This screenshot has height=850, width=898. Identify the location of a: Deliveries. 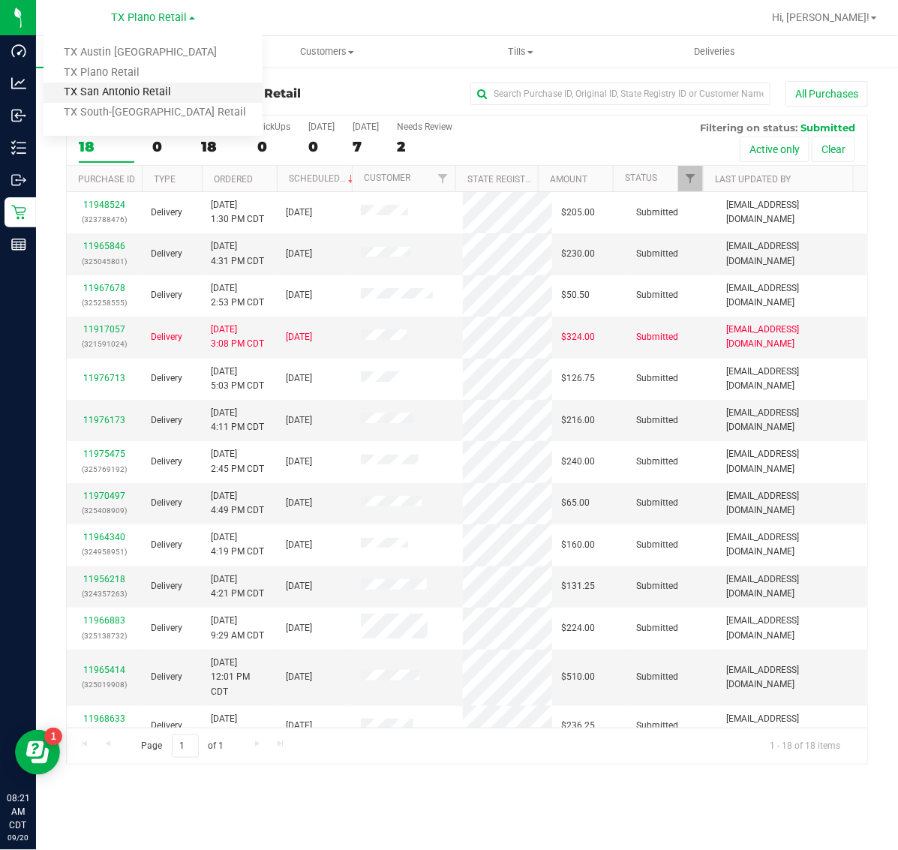
(715, 52).